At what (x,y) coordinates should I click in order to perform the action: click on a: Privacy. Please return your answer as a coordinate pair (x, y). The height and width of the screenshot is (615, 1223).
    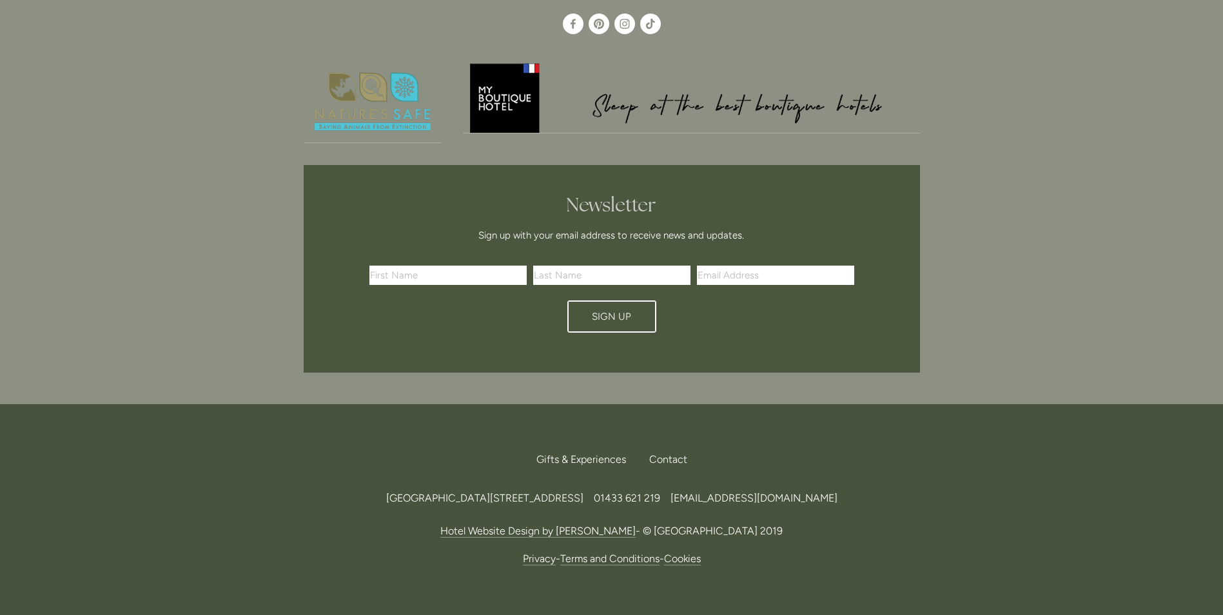
    Looking at the image, I should click on (539, 559).